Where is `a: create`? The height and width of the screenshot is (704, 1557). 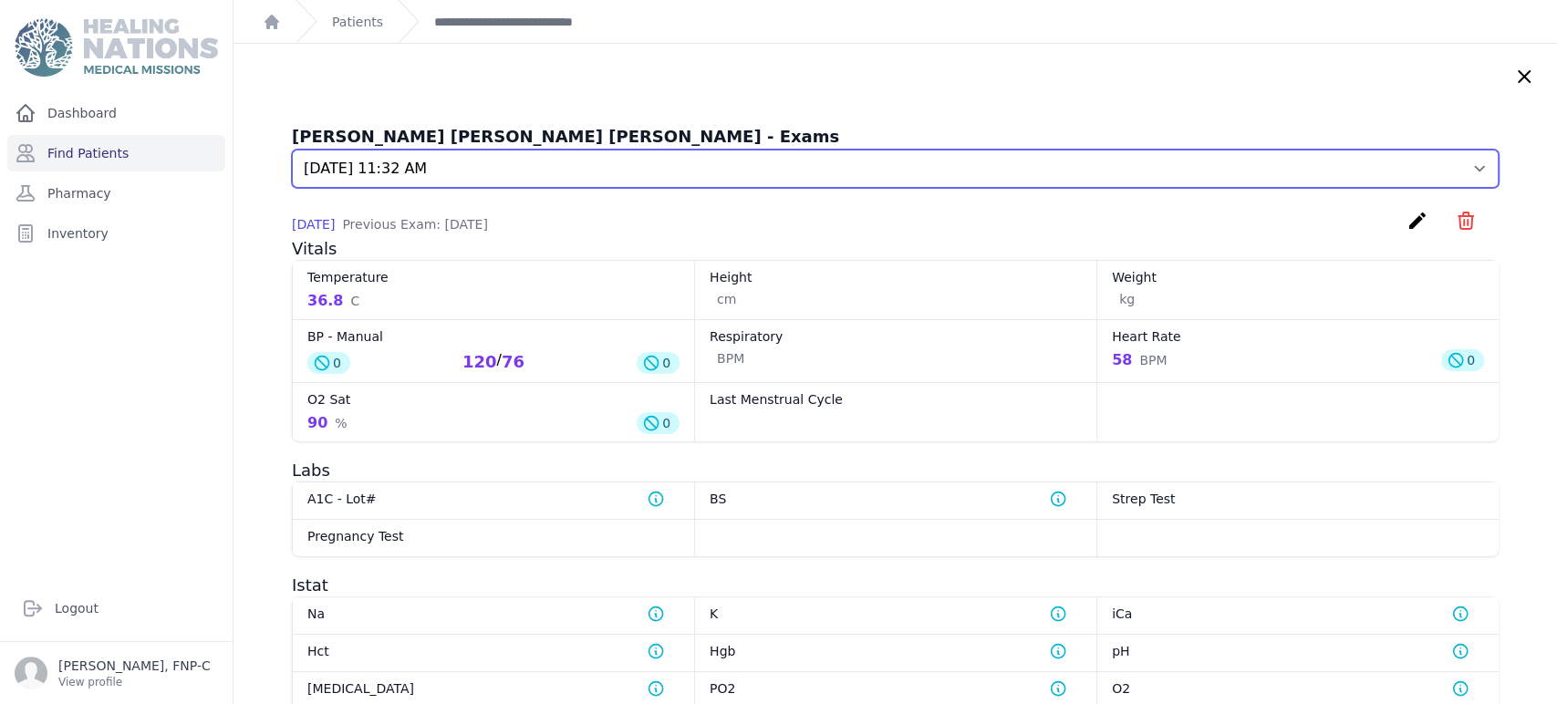 a: create is located at coordinates (1419, 226).